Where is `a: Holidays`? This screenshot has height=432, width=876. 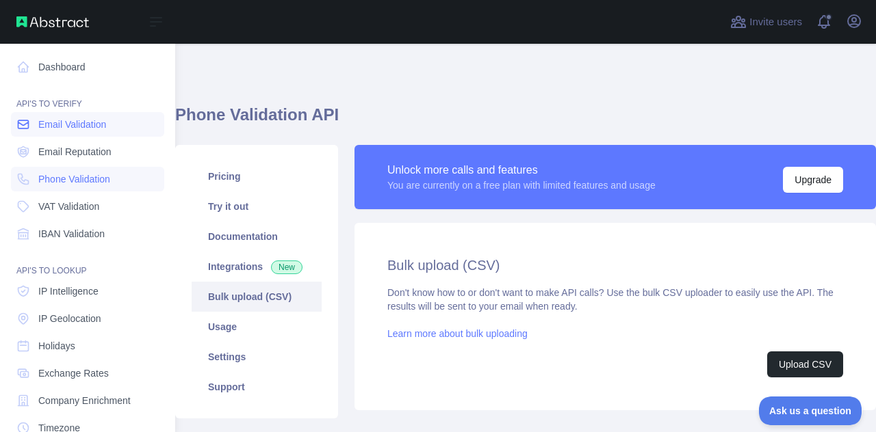 a: Holidays is located at coordinates (88, 346).